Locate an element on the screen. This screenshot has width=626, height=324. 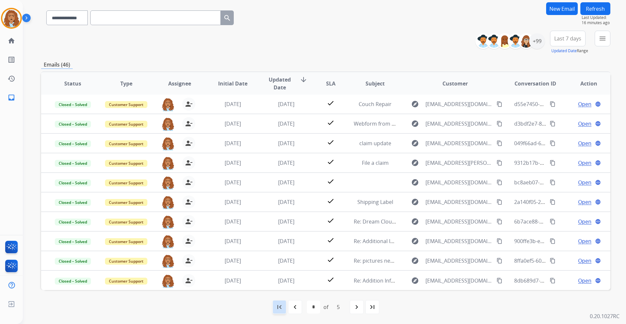
span: Re: Additional Information is located at coordinates (386, 241).